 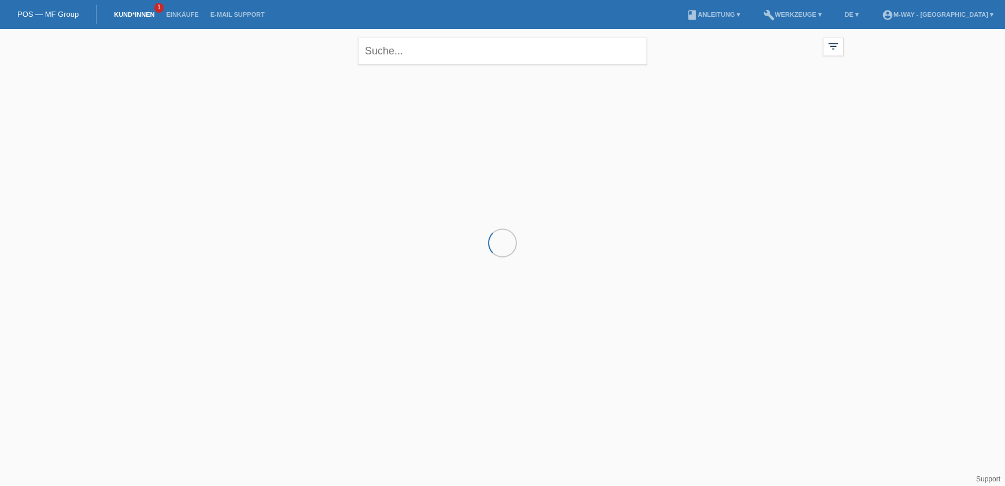 What do you see at coordinates (238, 14) in the screenshot?
I see `a: E-Mail Support` at bounding box center [238, 14].